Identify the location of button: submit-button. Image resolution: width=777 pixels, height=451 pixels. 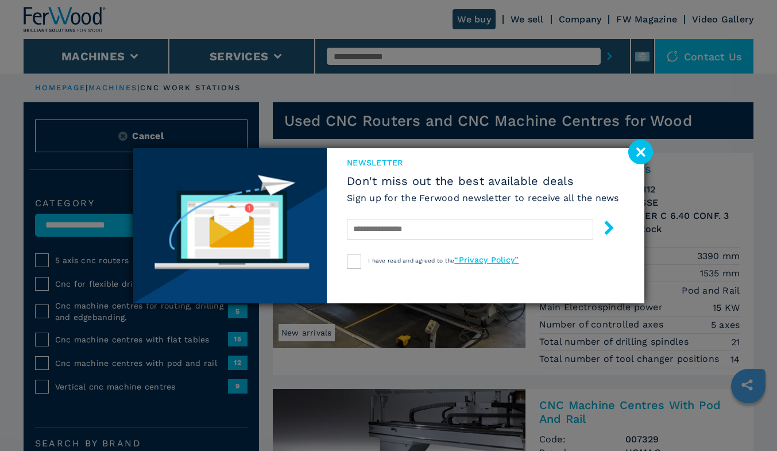
(603, 229).